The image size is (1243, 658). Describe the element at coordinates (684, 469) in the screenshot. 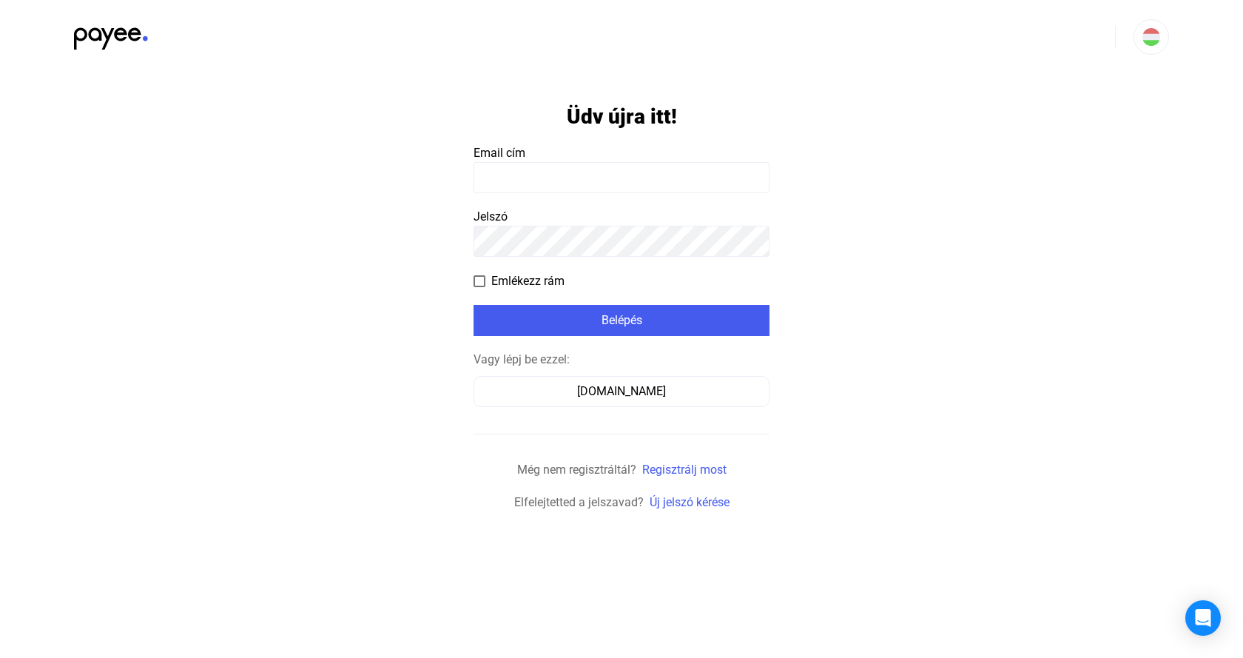

I see `a: Regisztrálj most` at that location.